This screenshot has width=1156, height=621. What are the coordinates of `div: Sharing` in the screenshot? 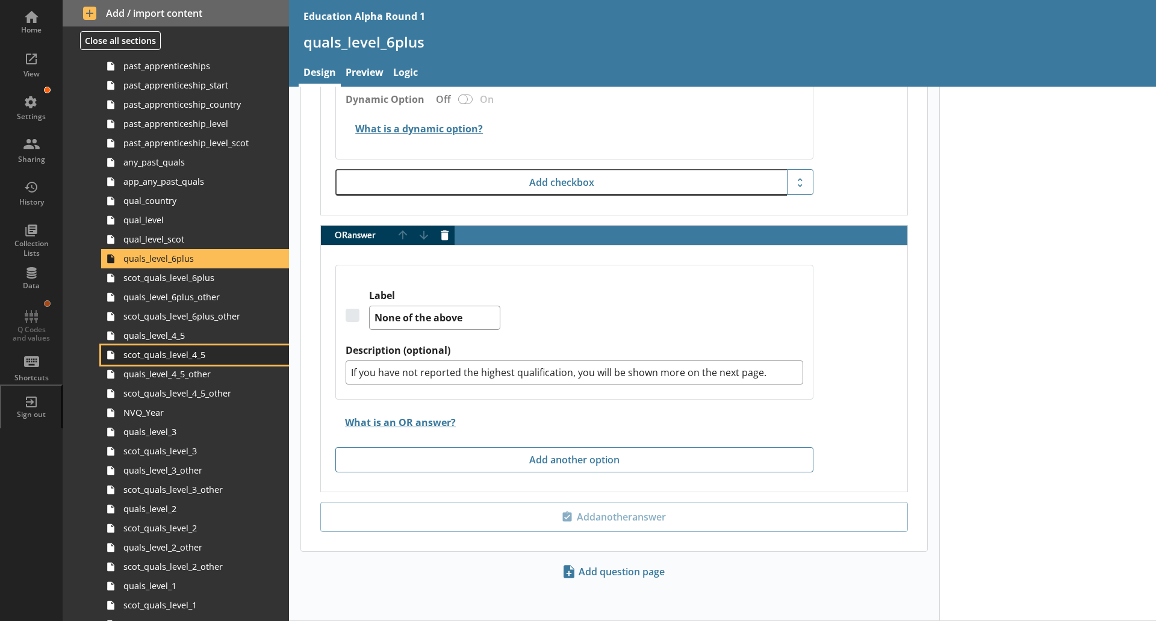 It's located at (31, 160).